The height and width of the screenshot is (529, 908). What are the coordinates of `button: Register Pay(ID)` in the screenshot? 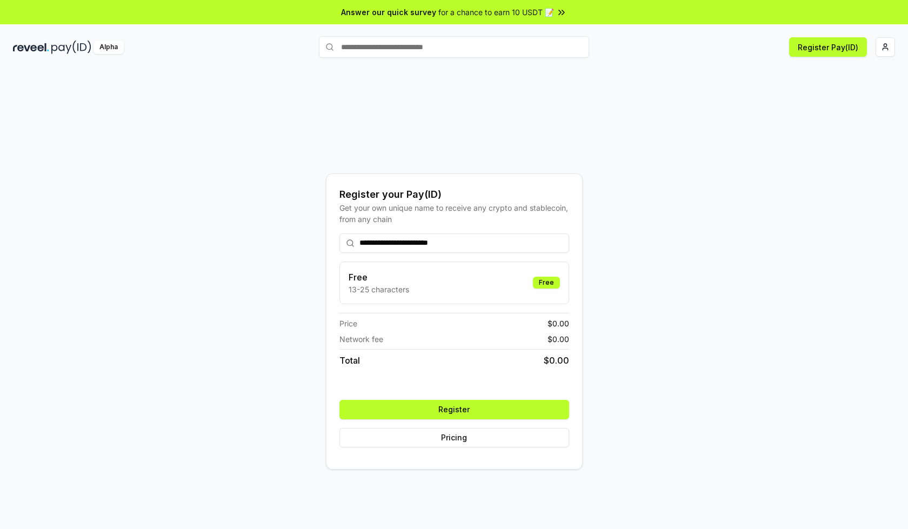 It's located at (828, 47).